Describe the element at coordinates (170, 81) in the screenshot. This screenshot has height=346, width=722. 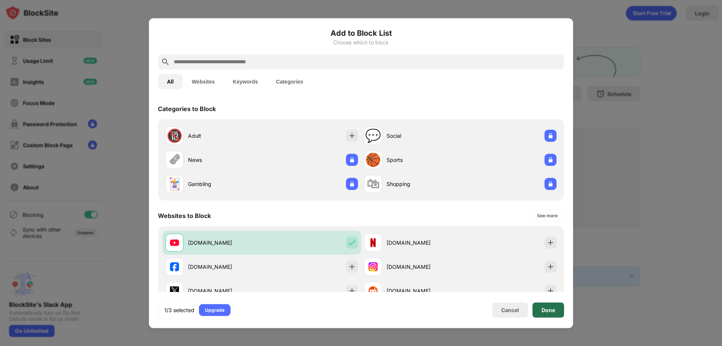
I see `button: All` at that location.